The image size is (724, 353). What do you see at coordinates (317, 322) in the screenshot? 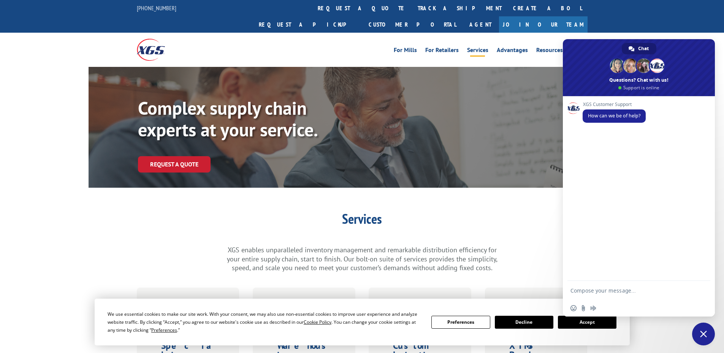
I see `span: Cookie Policy` at bounding box center [317, 322].